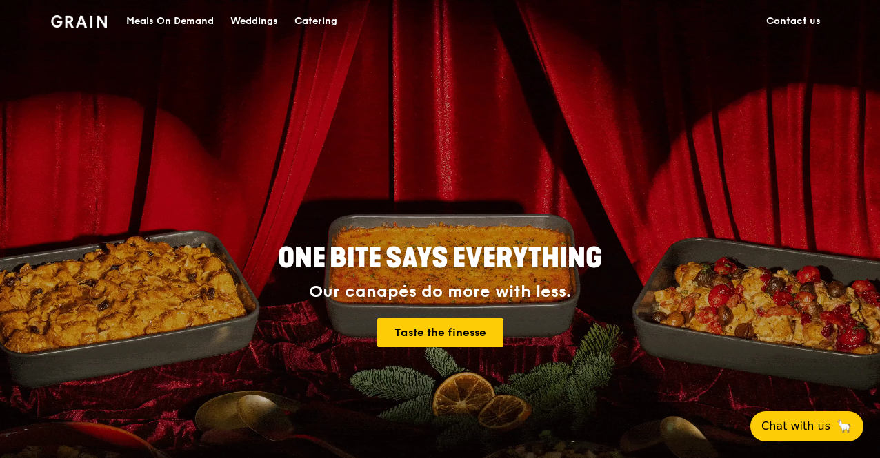 The width and height of the screenshot is (880, 458). I want to click on div: Our canapés do more with less., so click(440, 292).